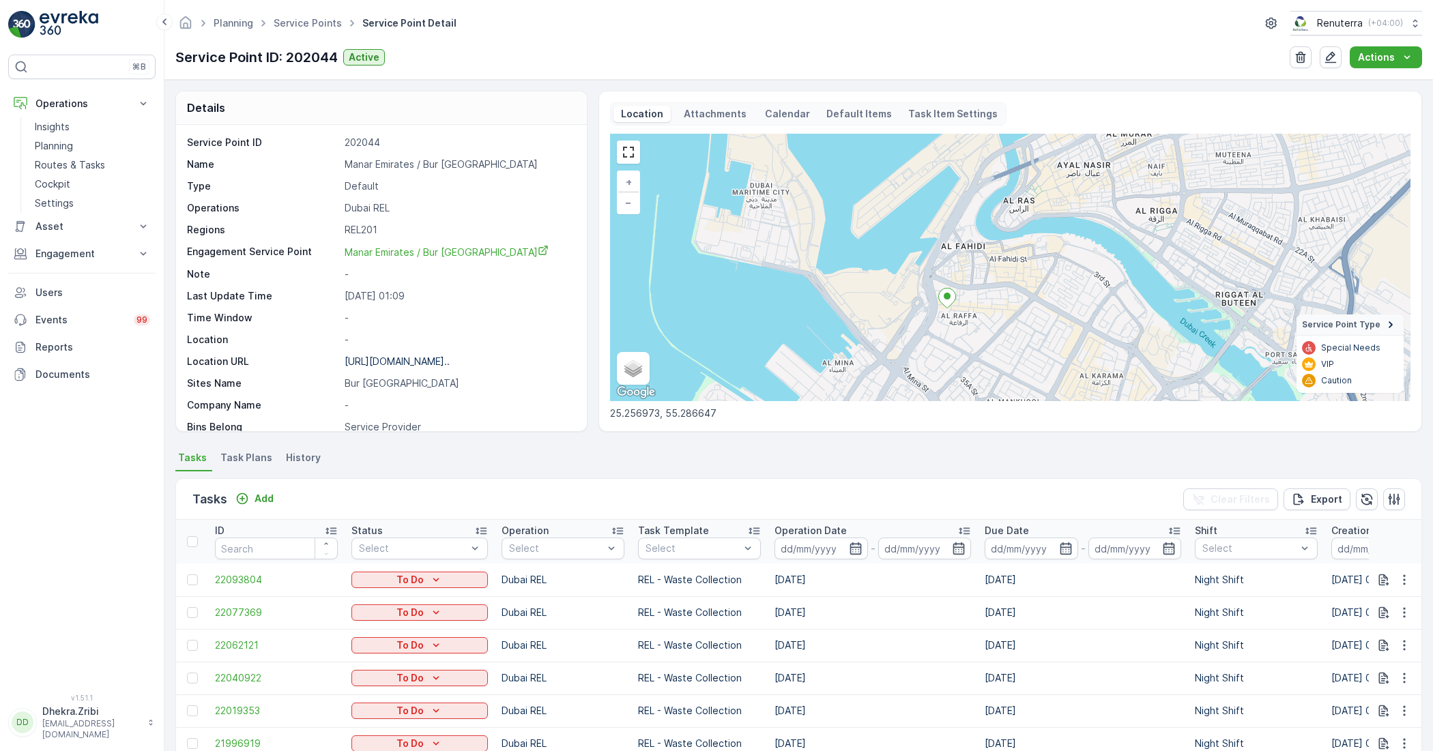 Image resolution: width=1433 pixels, height=751 pixels. I want to click on p: Service Point ID: 202044, so click(257, 57).